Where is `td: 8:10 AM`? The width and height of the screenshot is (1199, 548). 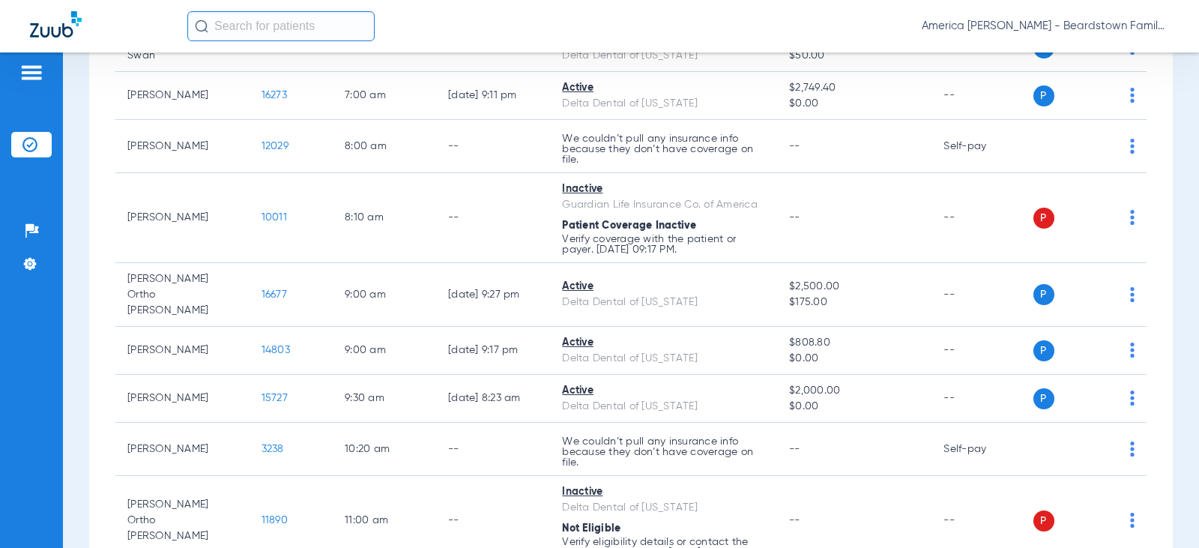 td: 8:10 AM is located at coordinates (384, 218).